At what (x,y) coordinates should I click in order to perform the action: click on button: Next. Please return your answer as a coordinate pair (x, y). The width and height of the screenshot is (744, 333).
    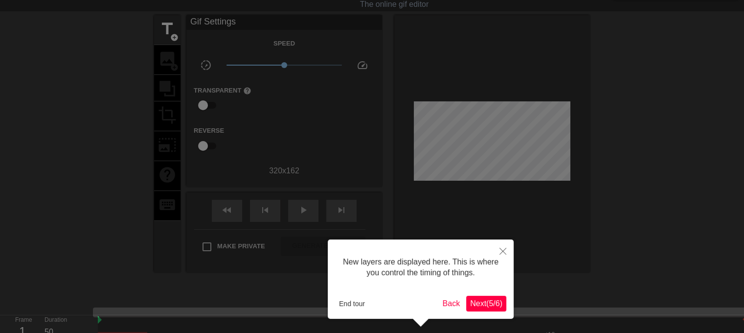
    Looking at the image, I should click on (486, 303).